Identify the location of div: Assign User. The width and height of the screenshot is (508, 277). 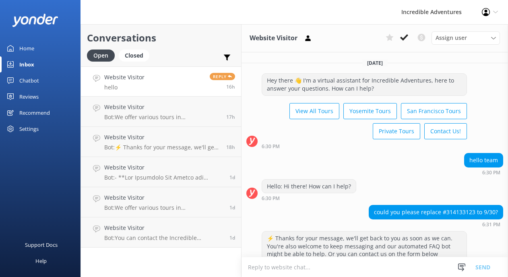
(466, 38).